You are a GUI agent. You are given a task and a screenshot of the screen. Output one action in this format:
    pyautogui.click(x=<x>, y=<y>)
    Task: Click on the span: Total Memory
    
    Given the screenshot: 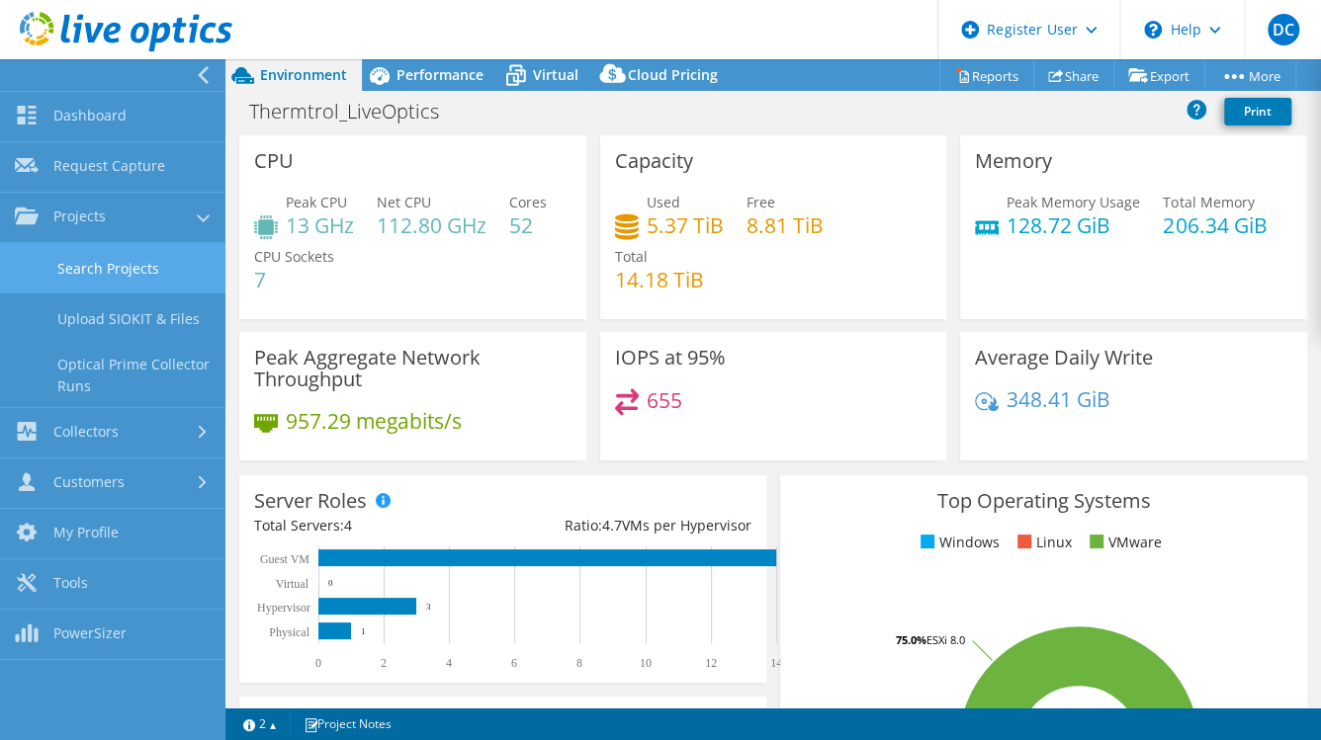 What is the action you would take?
    pyautogui.click(x=1208, y=202)
    